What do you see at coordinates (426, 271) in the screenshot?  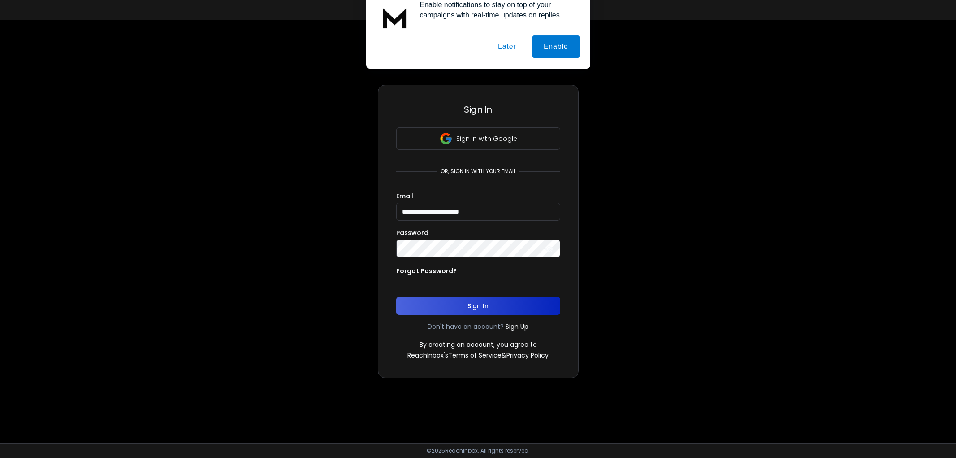 I see `p: Forgot Password?` at bounding box center [426, 271].